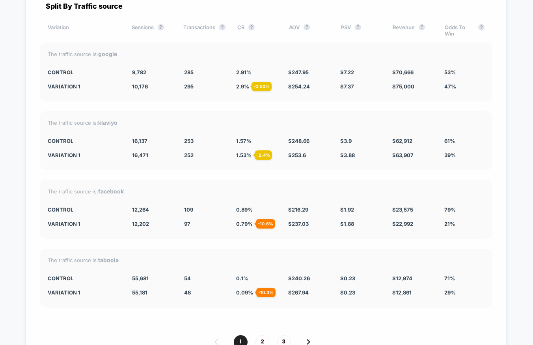  I want to click on span: 2.91 %, so click(244, 72).